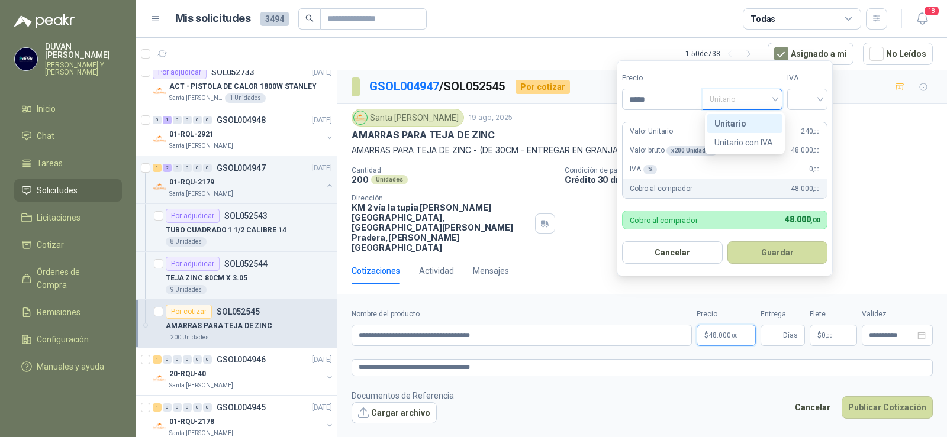  I want to click on p: Cobro al comprador, so click(660, 189).